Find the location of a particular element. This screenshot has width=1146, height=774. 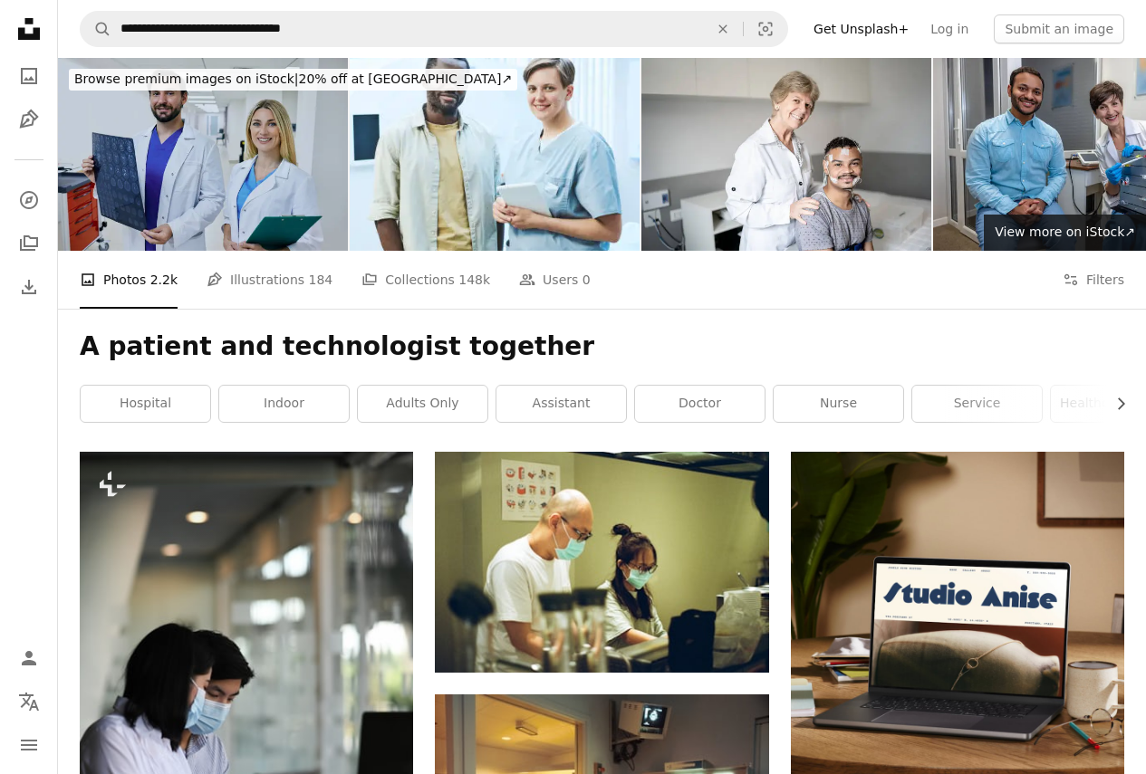

button: Language is located at coordinates (29, 702).